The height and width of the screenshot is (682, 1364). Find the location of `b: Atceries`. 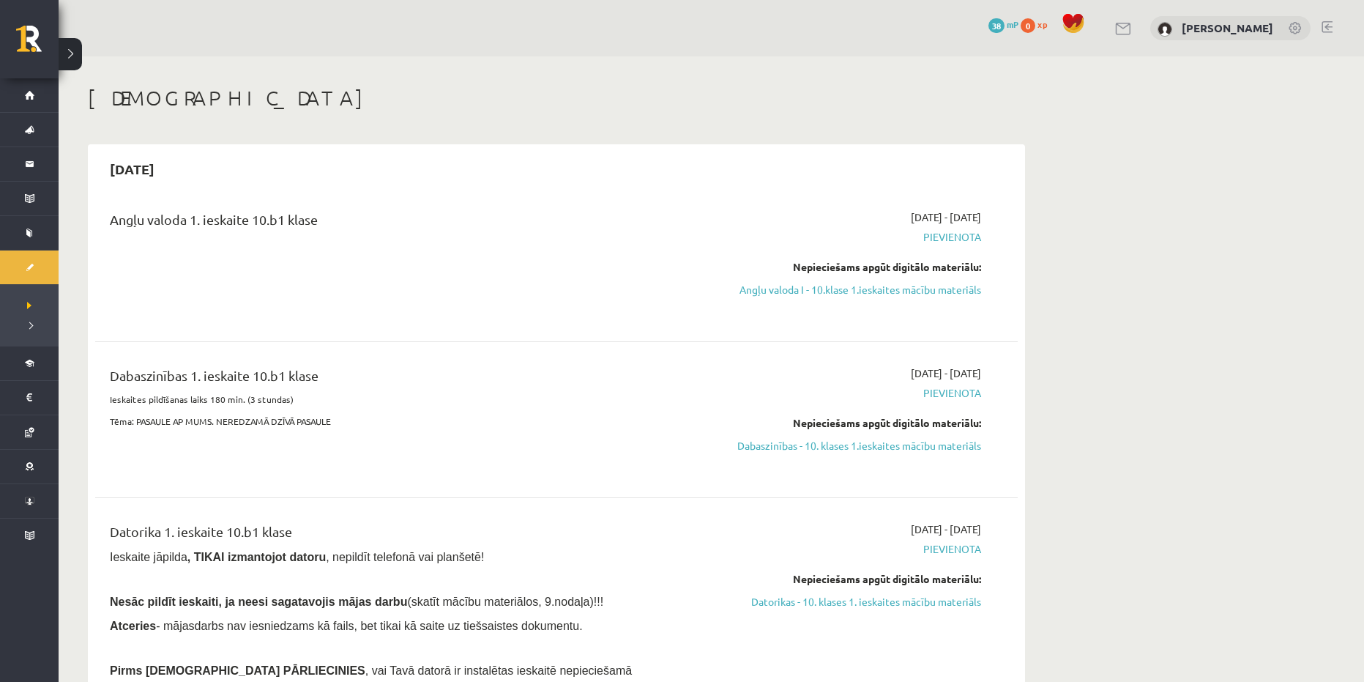

b: Atceries is located at coordinates (132, 625).